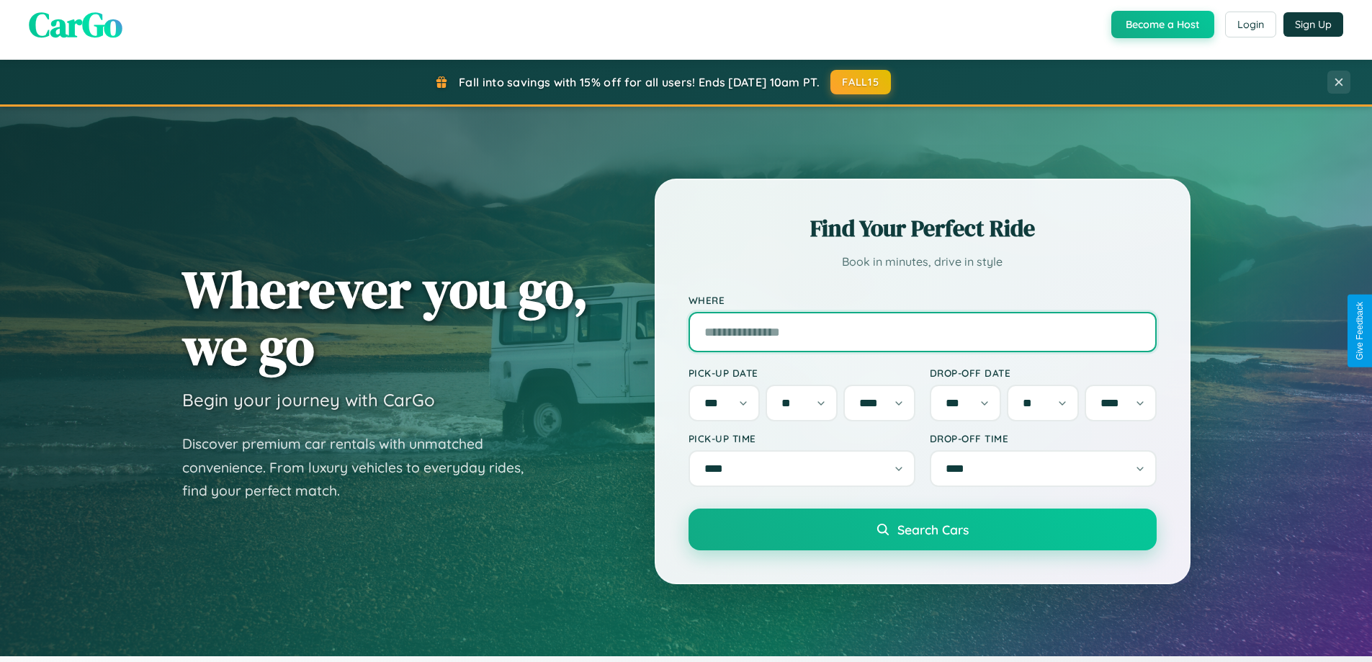 The width and height of the screenshot is (1372, 662). I want to click on label: Pick-up Date, so click(802, 372).